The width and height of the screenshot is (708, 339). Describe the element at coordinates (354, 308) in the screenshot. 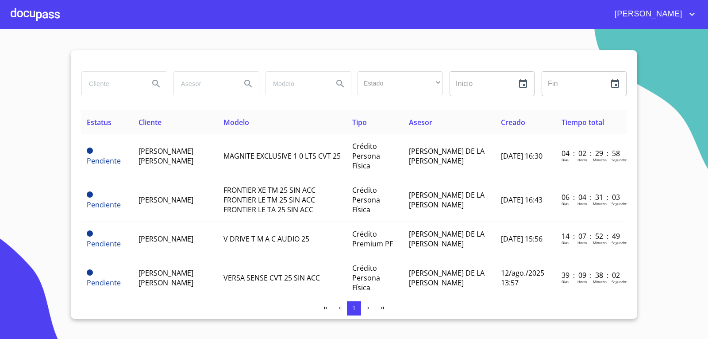

I see `span: 1` at that location.